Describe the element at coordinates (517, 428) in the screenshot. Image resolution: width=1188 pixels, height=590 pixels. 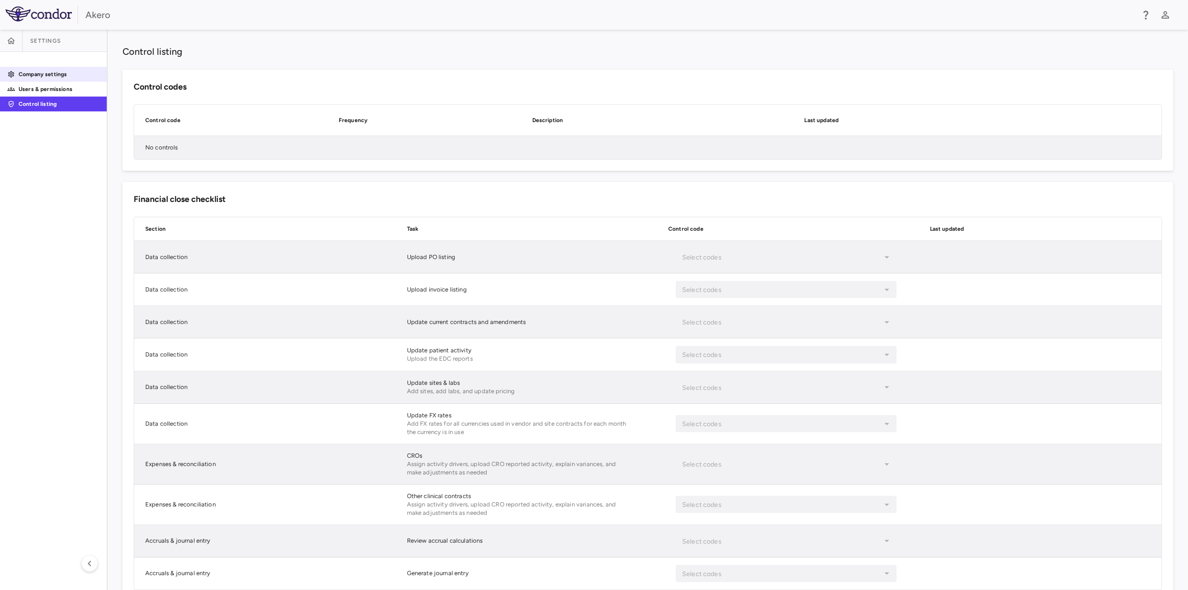
I see `p: Add FX rates for all currencies used in vendor and site contracts for each month the currency is ...` at that location.